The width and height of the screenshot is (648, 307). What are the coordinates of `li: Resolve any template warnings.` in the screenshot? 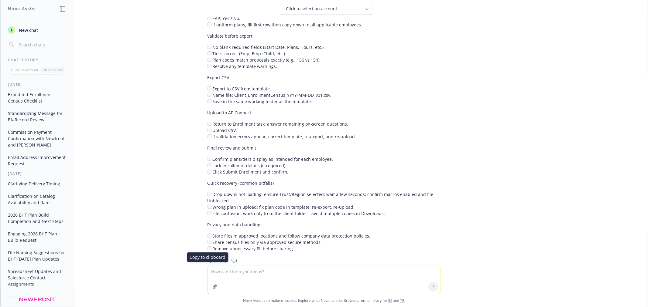 It's located at (324, 66).